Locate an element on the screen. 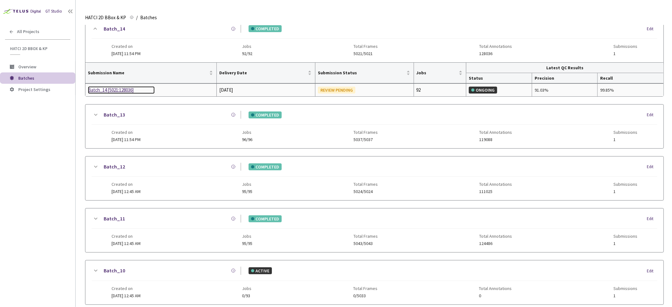  span: 92/92 is located at coordinates (247, 54).